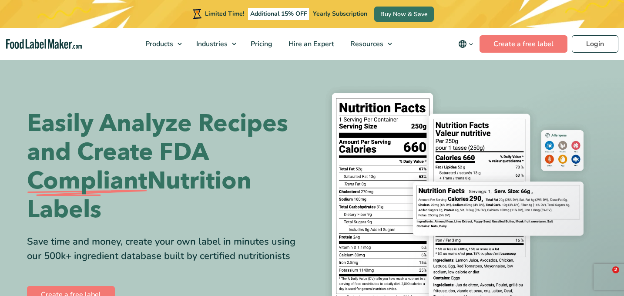 This screenshot has height=296, width=624. What do you see at coordinates (215, 44) in the screenshot?
I see `a: Industries` at bounding box center [215, 44].